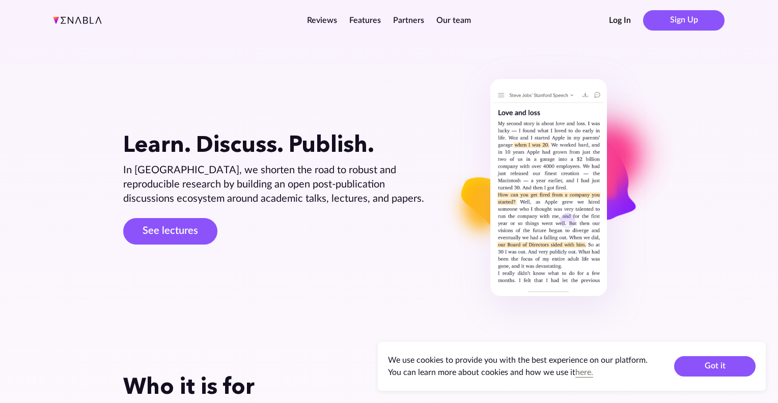 Image resolution: width=778 pixels, height=403 pixels. Describe the element at coordinates (389, 385) in the screenshot. I see `h2: Who it is for` at that location.